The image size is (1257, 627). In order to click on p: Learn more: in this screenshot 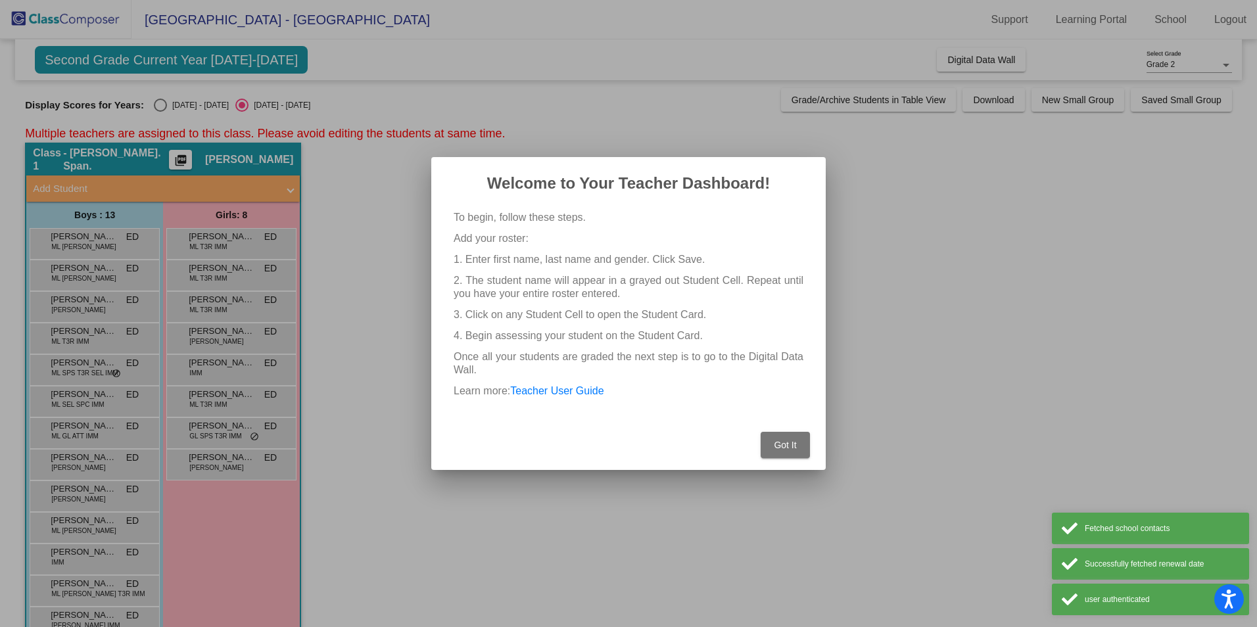, I will do `click(629, 391)`.